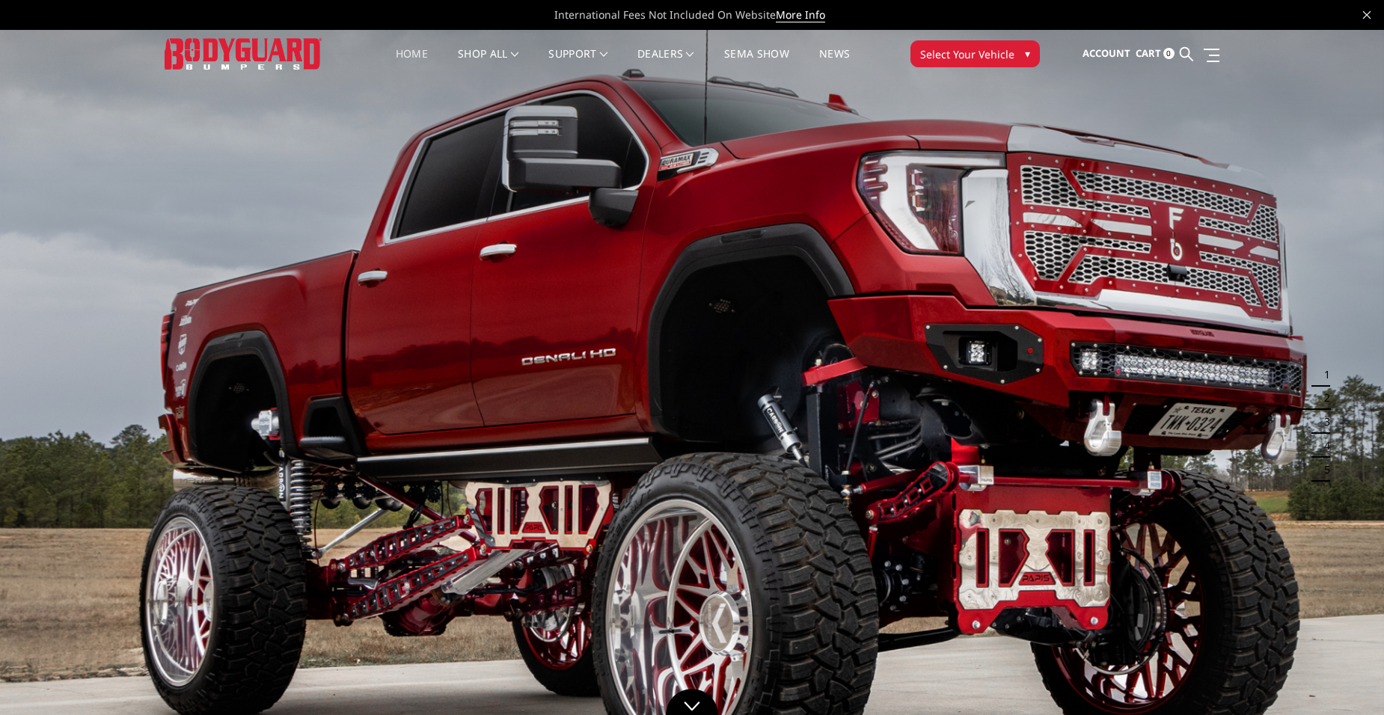 This screenshot has height=715, width=1384. I want to click on a: shop all, so click(488, 63).